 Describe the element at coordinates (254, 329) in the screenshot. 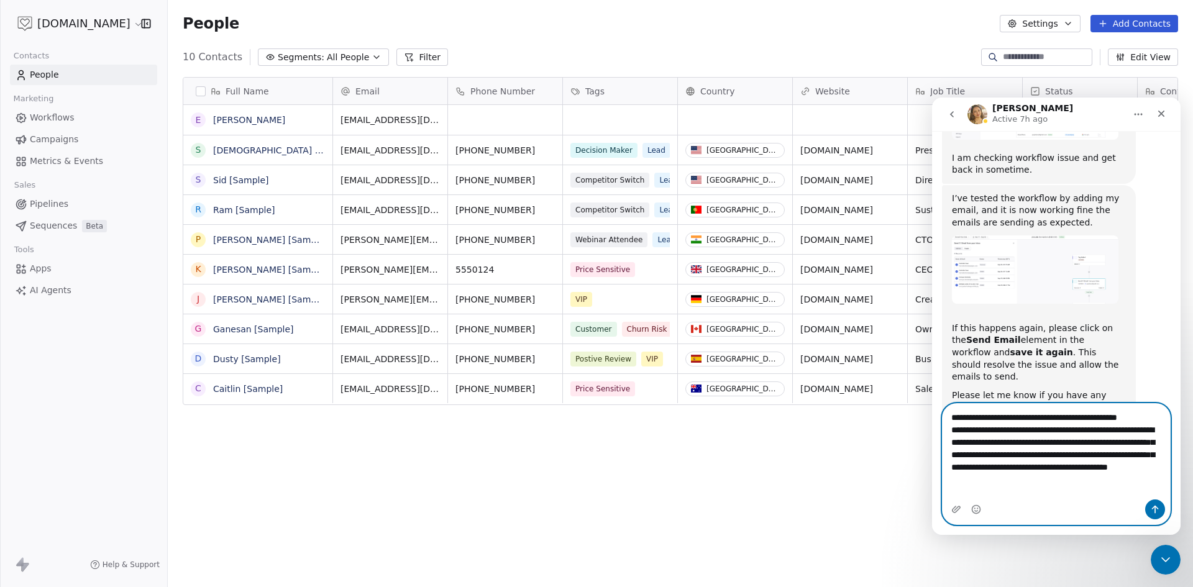

I see `a: Ganesan [Sample]` at that location.